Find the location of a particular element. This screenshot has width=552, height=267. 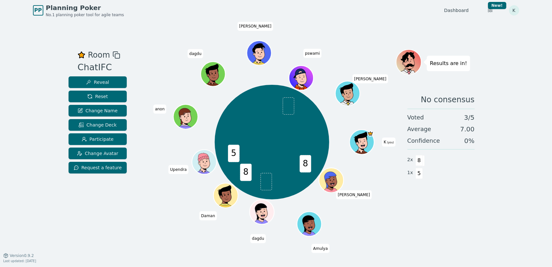

span: No.1 planning poker tool for agile teams is located at coordinates (85, 15).